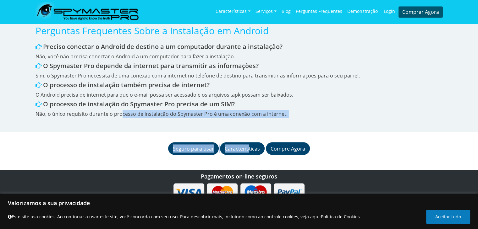 This screenshot has height=229, width=478. Describe the element at coordinates (288, 149) in the screenshot. I see `a: Compre Agora` at that location.